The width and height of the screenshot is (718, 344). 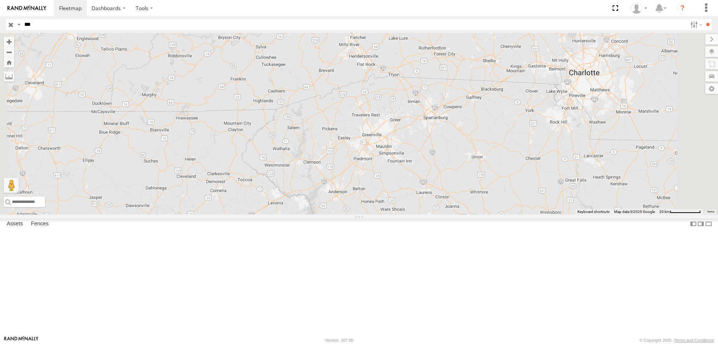 I want to click on a: Terms and Conditions, so click(x=694, y=340).